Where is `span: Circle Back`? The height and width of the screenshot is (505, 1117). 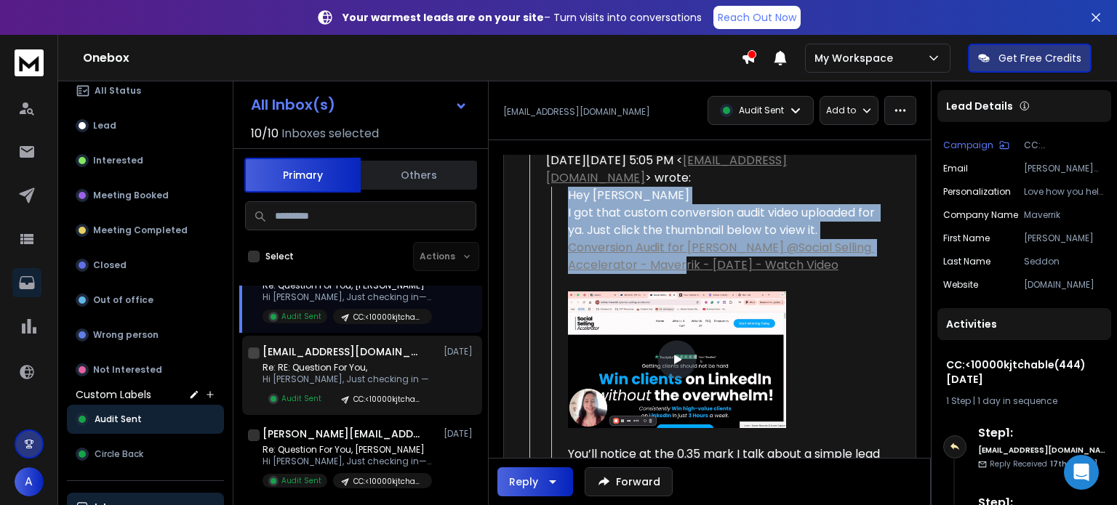 span: Circle Back is located at coordinates (119, 455).